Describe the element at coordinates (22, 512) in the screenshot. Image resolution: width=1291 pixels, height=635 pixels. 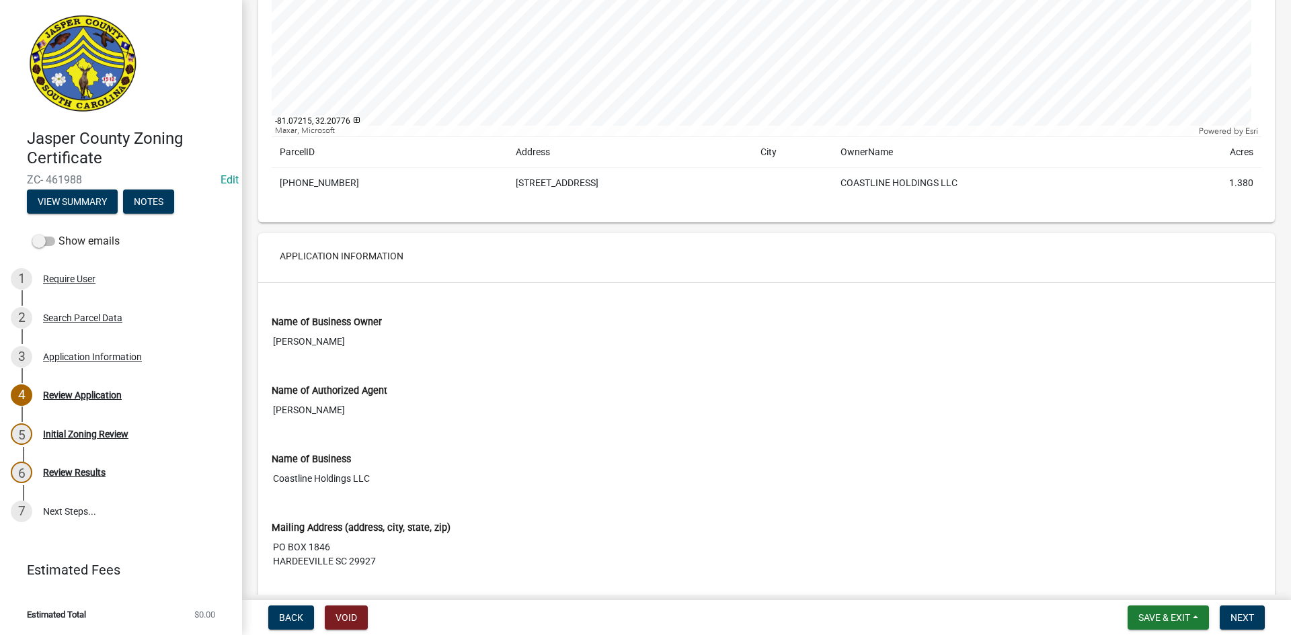
I see `div: 7` at that location.